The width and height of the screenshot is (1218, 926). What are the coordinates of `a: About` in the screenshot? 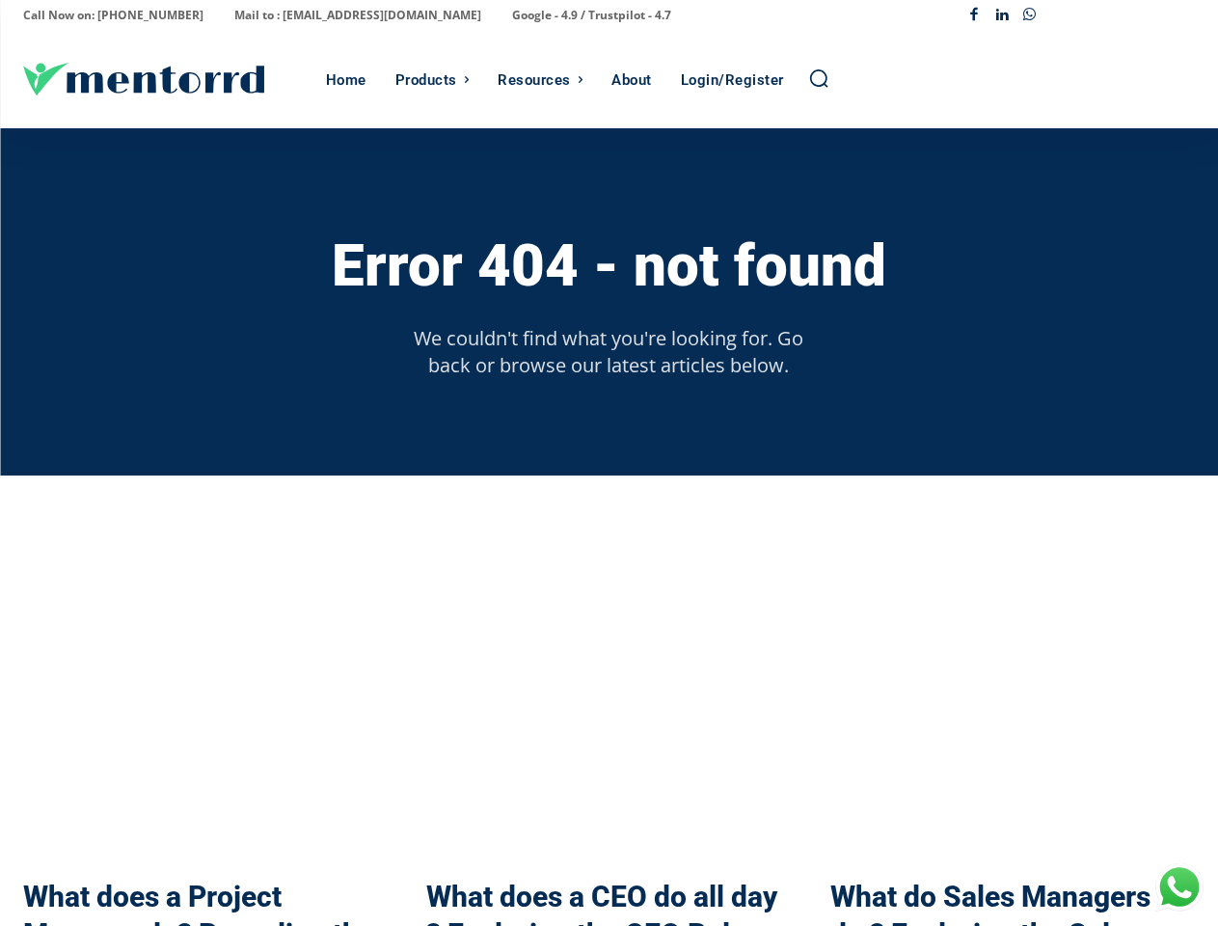 It's located at (632, 80).